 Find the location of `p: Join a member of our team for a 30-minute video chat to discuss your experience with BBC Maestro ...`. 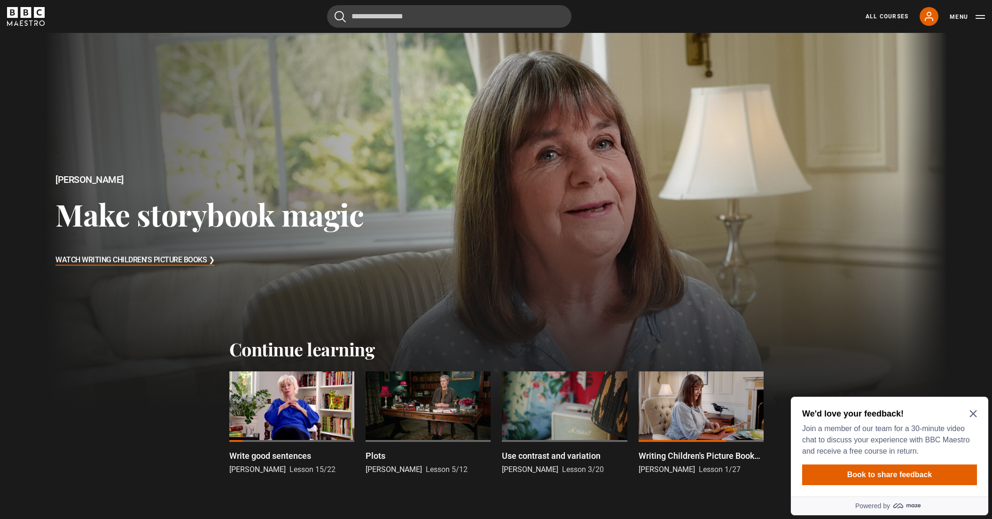

p: Join a member of our team for a 30-minute video chat to discuss your experience with BBC Maestro ... is located at coordinates (101, 47).